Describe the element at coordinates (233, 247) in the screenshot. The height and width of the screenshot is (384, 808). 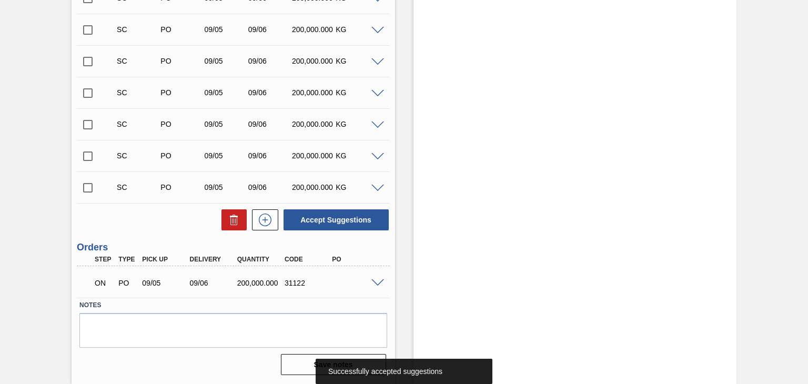
I see `h3: Orders` at that location.